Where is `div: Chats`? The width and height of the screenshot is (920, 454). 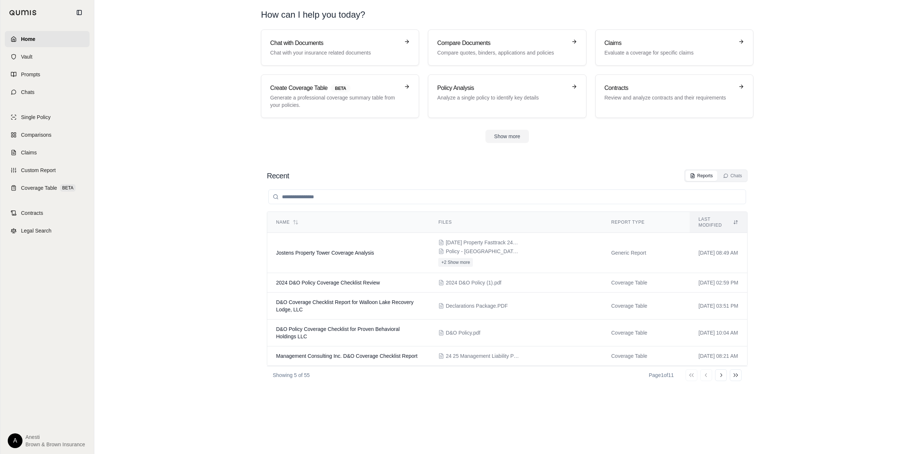 div: Chats is located at coordinates (732, 176).